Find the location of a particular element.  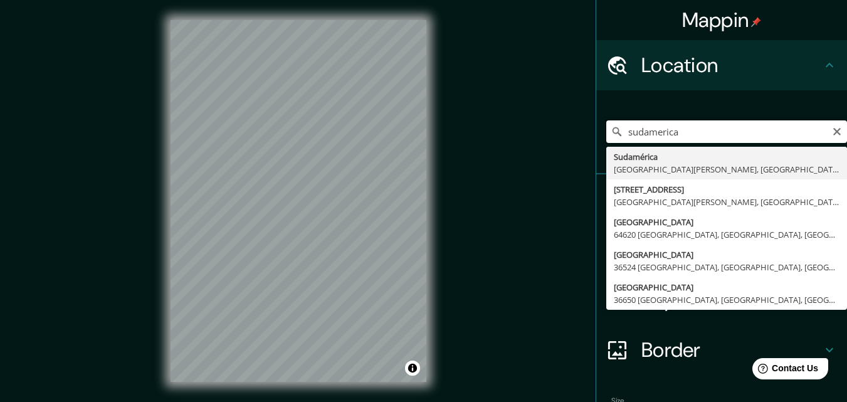

span: Contact Us is located at coordinates (60, 15).